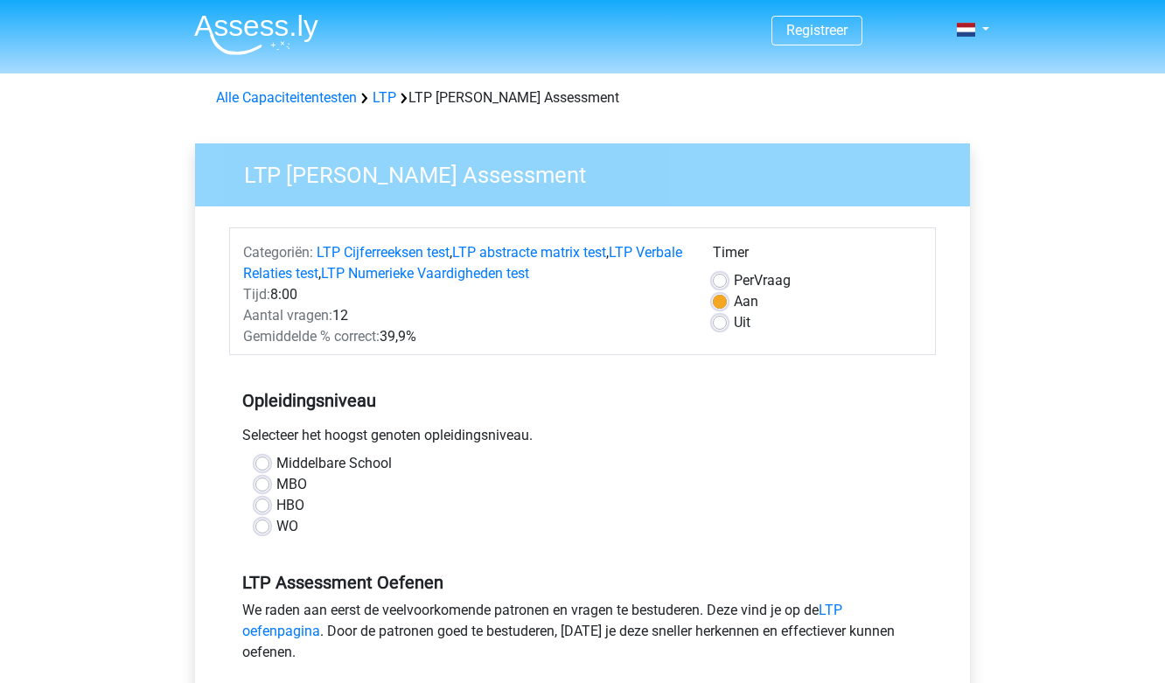  I want to click on span: Categoriën:, so click(278, 252).